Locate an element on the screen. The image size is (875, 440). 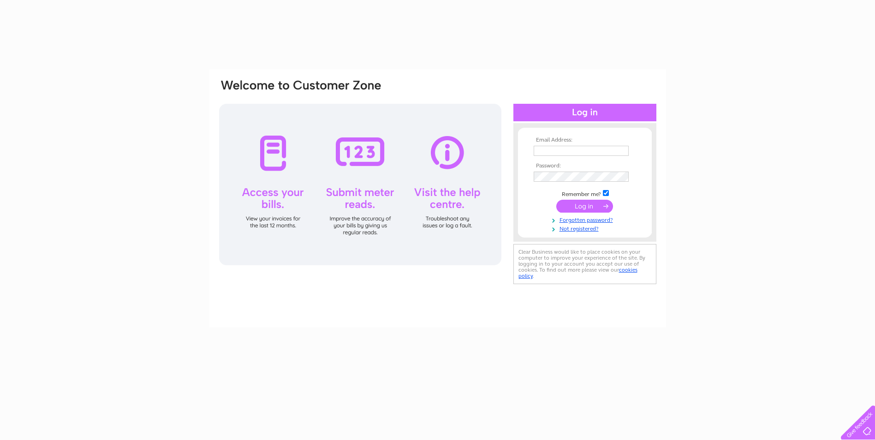
th: Password: is located at coordinates (585, 166).